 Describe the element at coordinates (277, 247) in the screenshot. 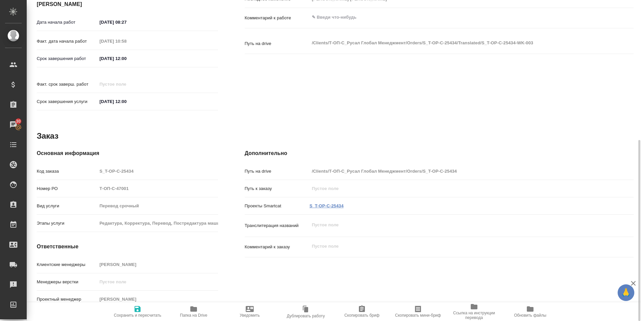

I see `p: Комментарий к заказу` at that location.